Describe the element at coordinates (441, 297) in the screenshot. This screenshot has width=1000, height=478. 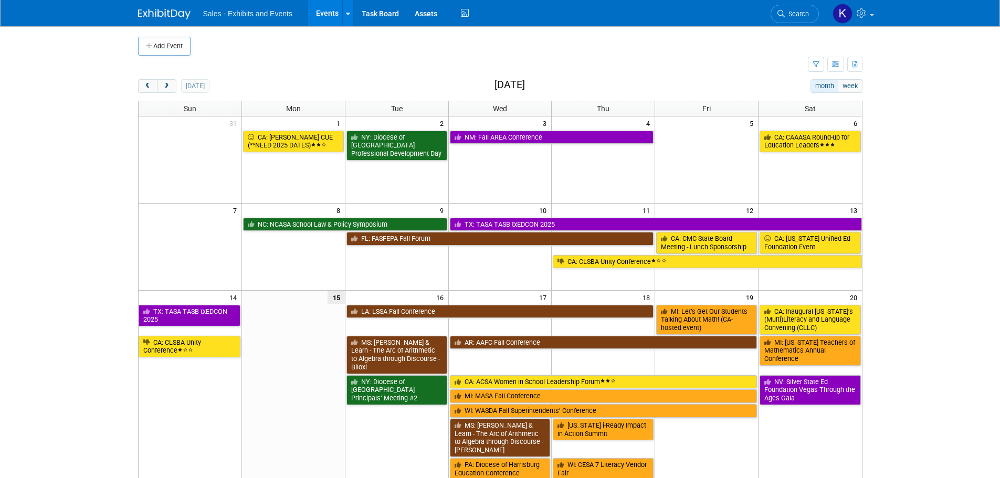
I see `span: 16` at that location.